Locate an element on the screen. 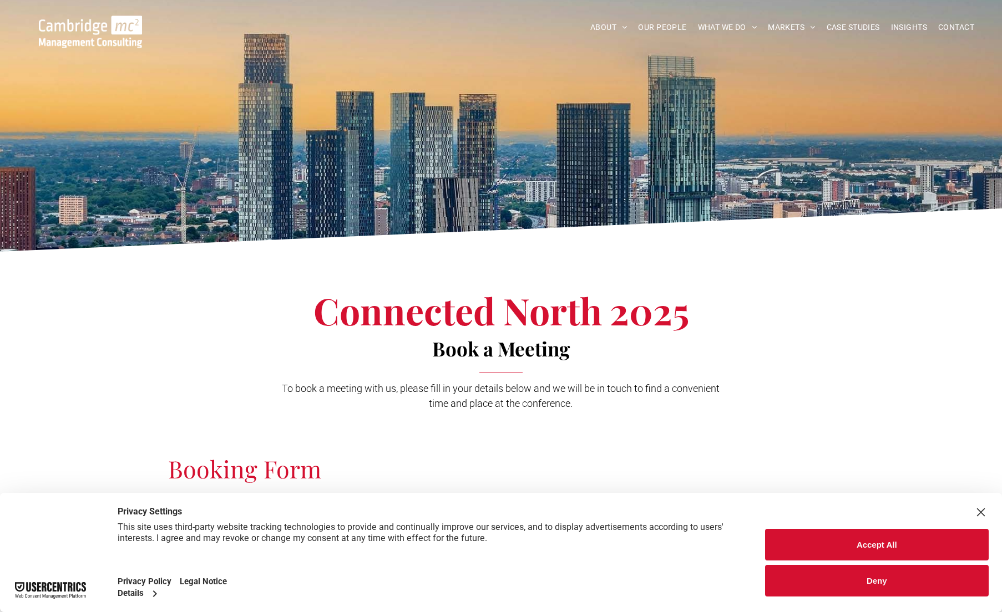 This screenshot has height=612, width=1002. a: Your Business Transformed | Cambridge Management Consulting is located at coordinates (90, 23).